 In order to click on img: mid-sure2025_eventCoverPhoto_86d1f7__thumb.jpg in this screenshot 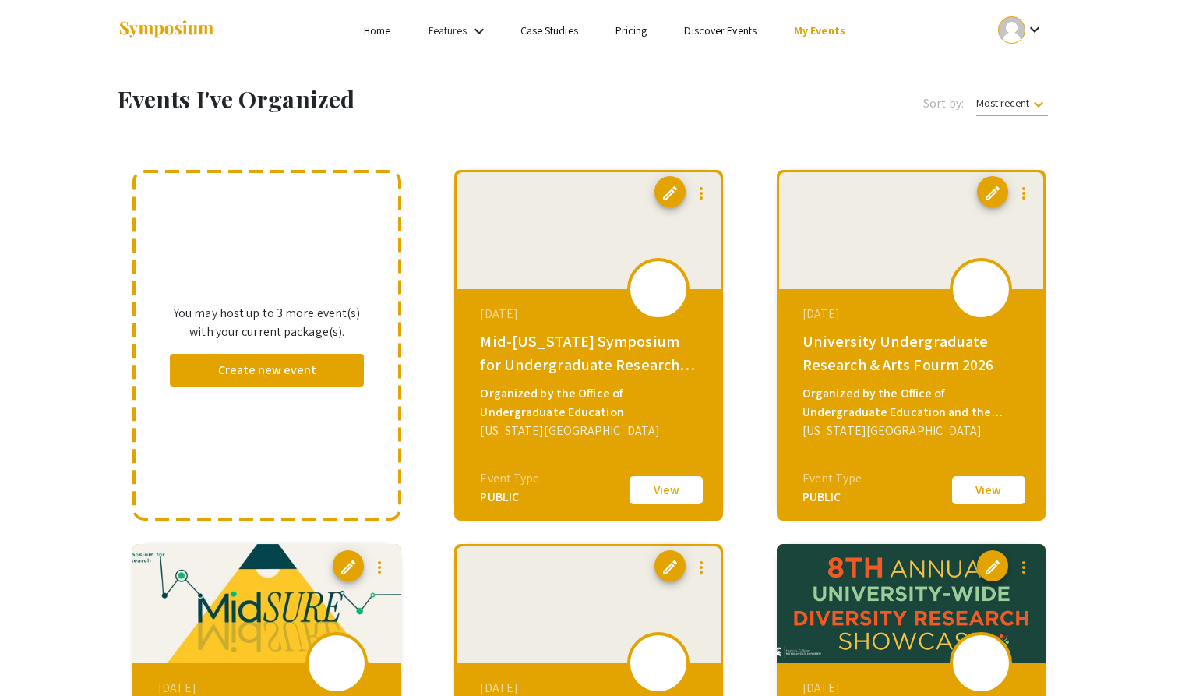, I will do `click(266, 603)`.